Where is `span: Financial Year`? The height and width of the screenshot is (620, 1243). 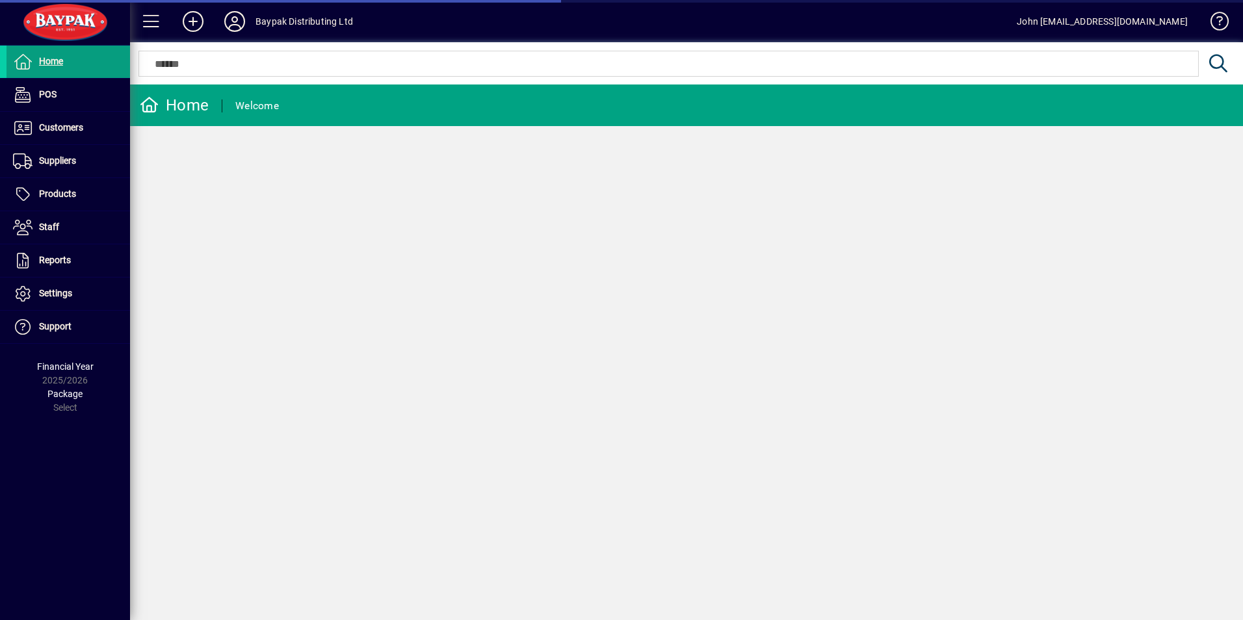 span: Financial Year is located at coordinates (65, 367).